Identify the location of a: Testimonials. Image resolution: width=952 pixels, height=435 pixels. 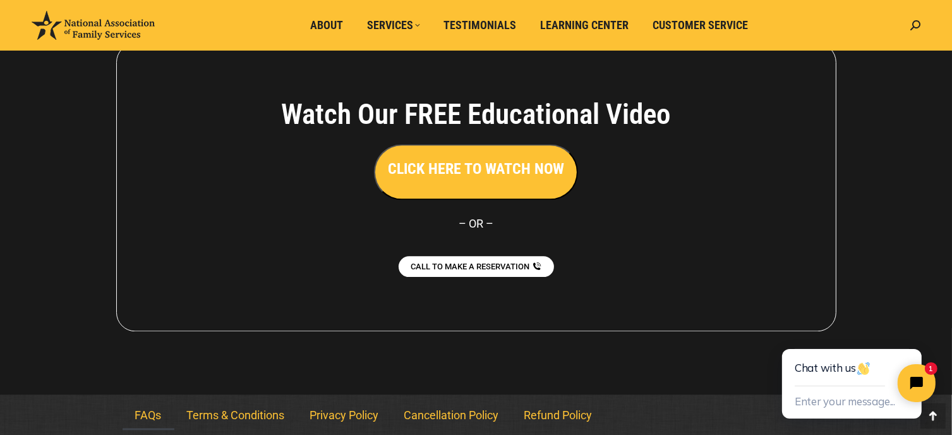
(480, 25).